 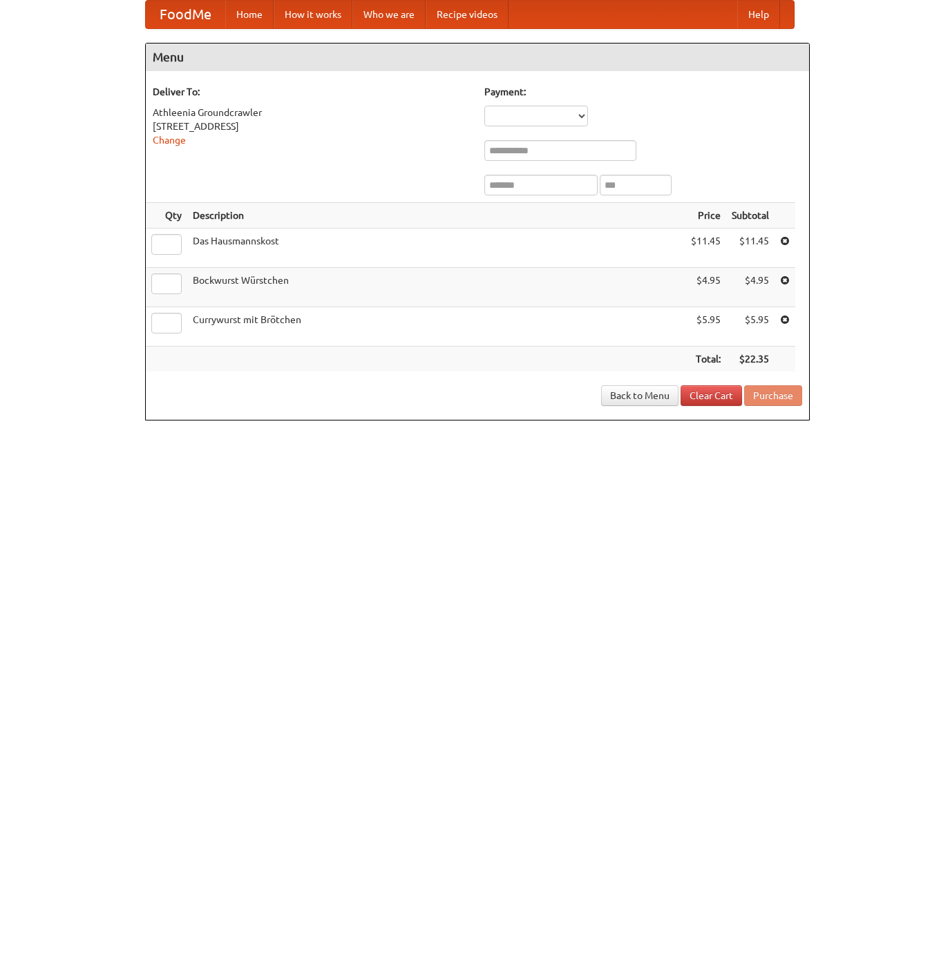 What do you see at coordinates (711, 396) in the screenshot?
I see `a: Clear Cart` at bounding box center [711, 396].